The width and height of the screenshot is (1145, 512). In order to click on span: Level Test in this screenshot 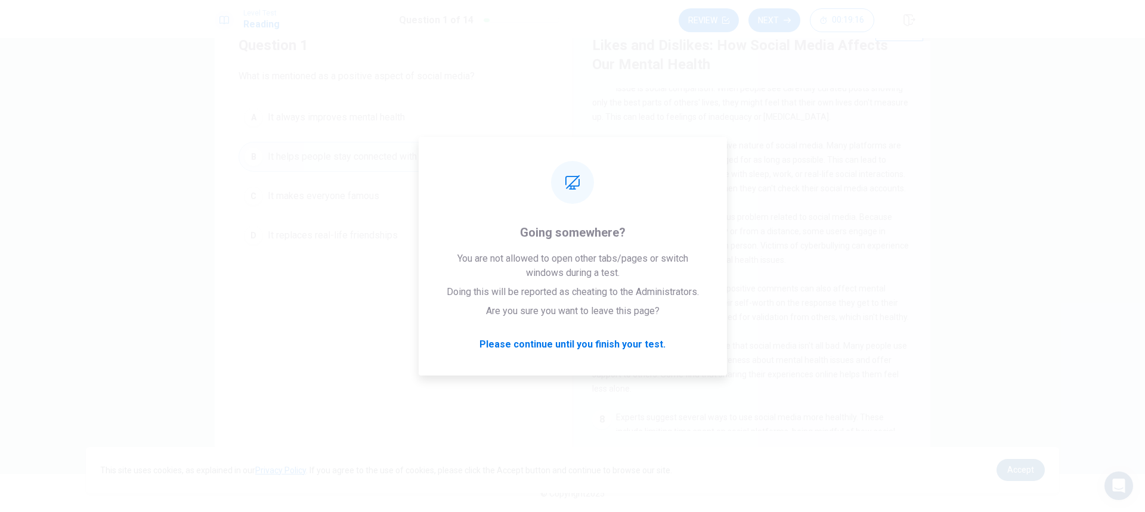, I will do `click(261, 13)`.